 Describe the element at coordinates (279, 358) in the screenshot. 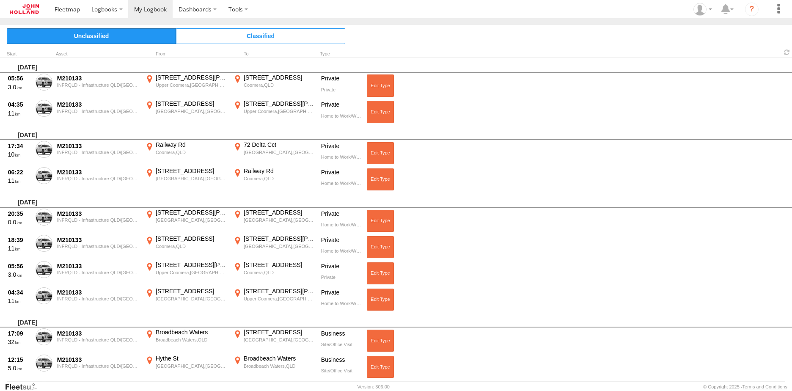

I see `div: Broadbeach Waters` at that location.